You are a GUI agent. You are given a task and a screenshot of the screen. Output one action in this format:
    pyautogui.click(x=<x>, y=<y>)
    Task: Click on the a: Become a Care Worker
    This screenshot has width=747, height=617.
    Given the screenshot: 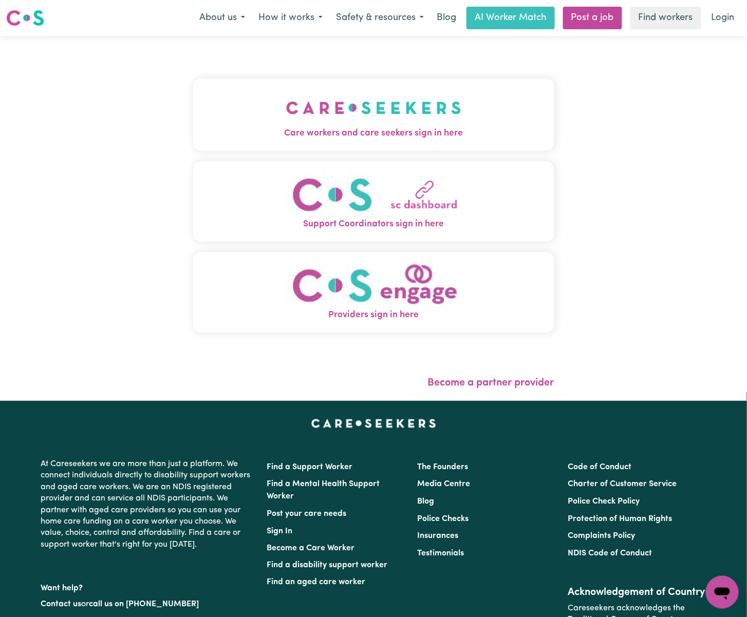 What is the action you would take?
    pyautogui.click(x=310, y=548)
    